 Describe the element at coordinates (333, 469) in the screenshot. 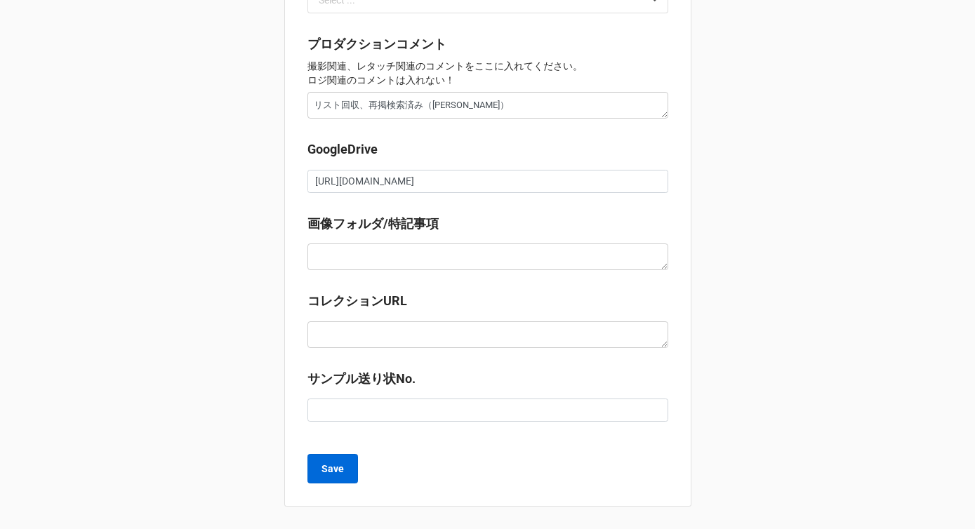

I see `button: Save` at that location.